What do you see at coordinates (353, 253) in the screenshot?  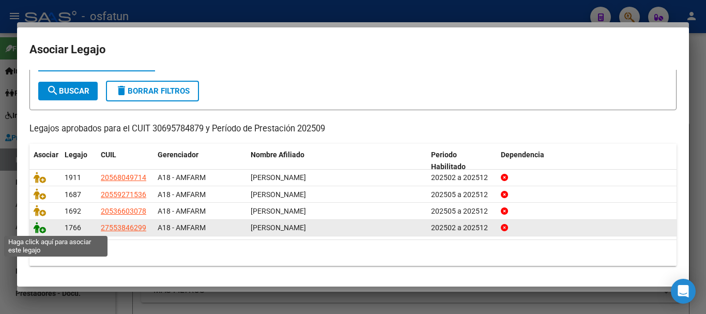 I see `div: 4 registros` at bounding box center [353, 253].